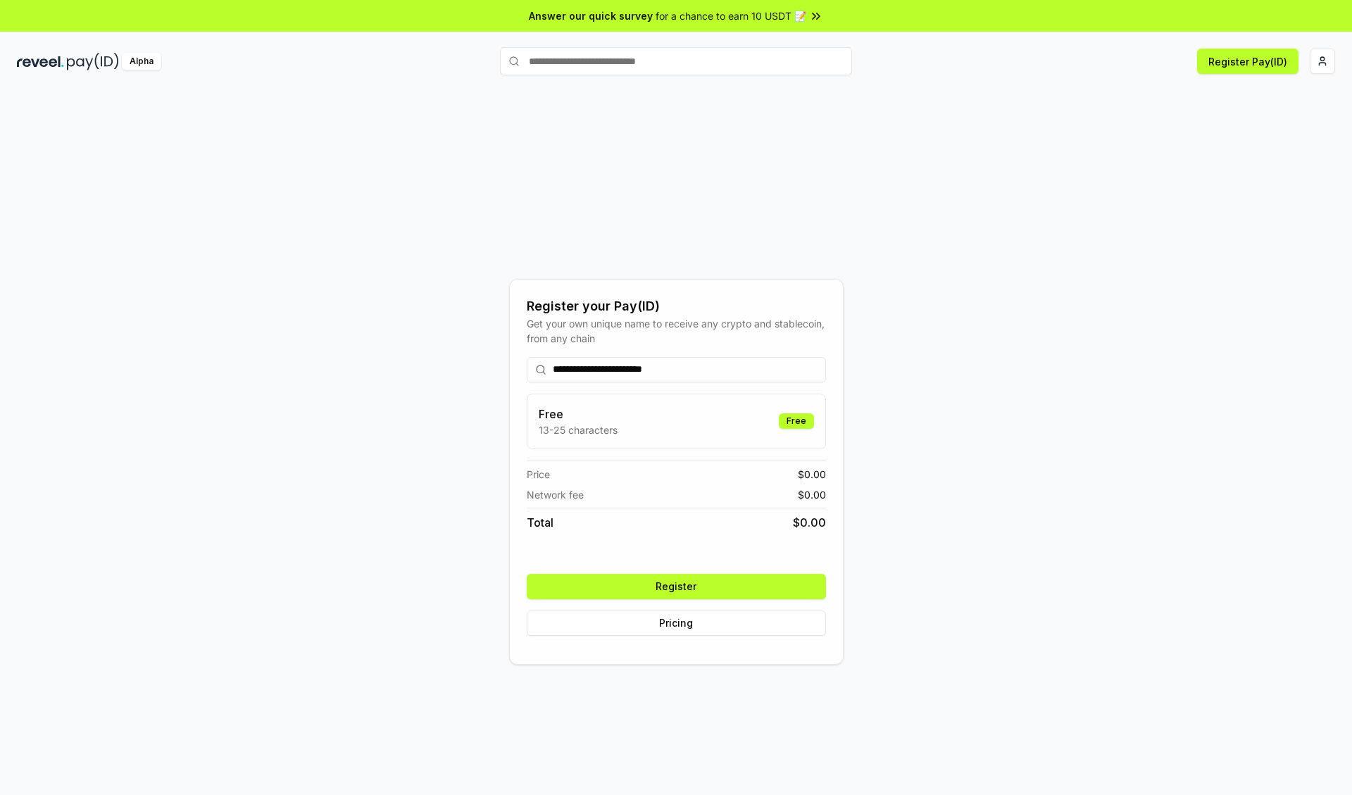 Image resolution: width=1352 pixels, height=795 pixels. I want to click on span: Answer our quick survey, so click(591, 15).